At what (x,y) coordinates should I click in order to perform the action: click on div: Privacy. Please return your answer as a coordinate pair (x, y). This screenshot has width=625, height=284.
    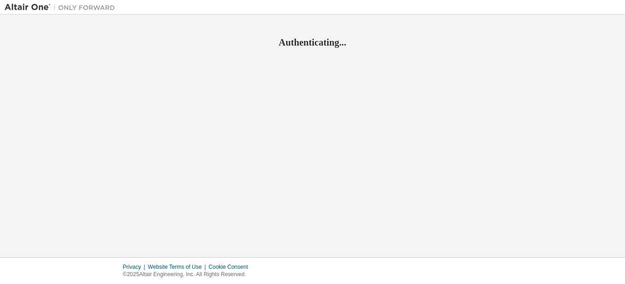
    Looking at the image, I should click on (135, 267).